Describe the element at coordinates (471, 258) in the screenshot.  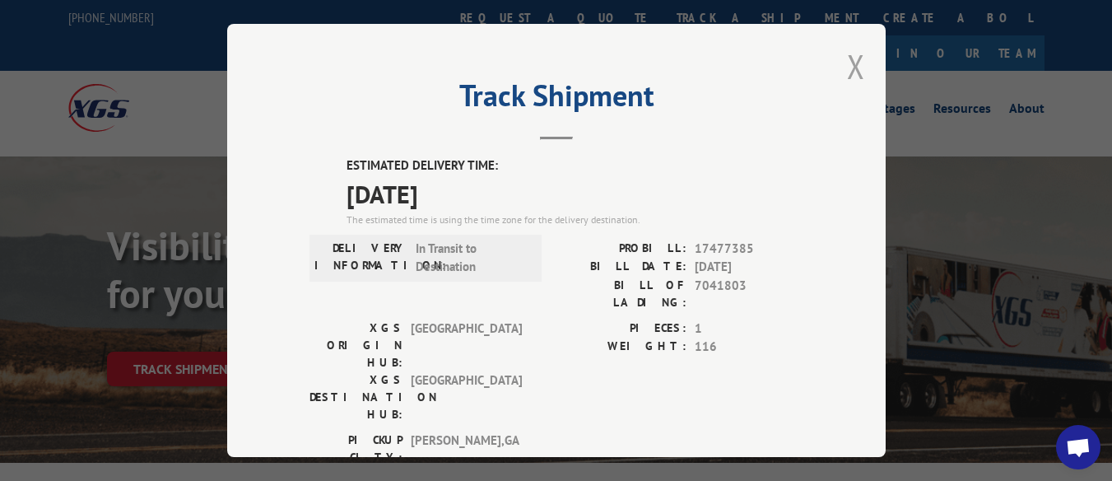
I see `span: In Transit to Destination` at that location.